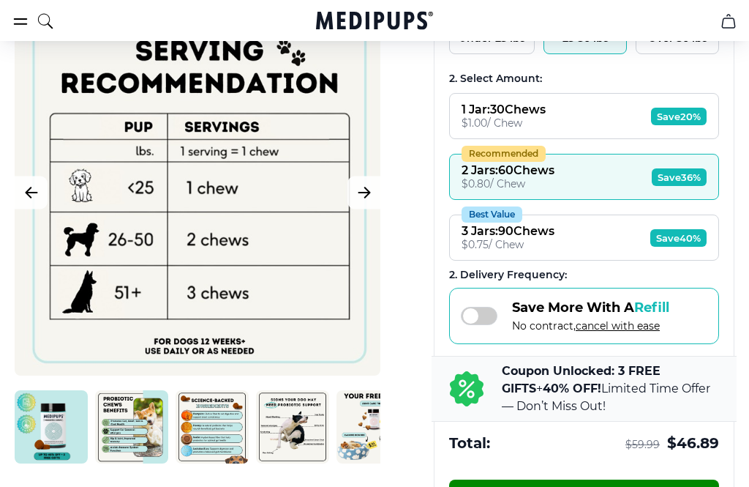  What do you see at coordinates (591, 326) in the screenshot?
I see `span: No contract,` at bounding box center [591, 326].